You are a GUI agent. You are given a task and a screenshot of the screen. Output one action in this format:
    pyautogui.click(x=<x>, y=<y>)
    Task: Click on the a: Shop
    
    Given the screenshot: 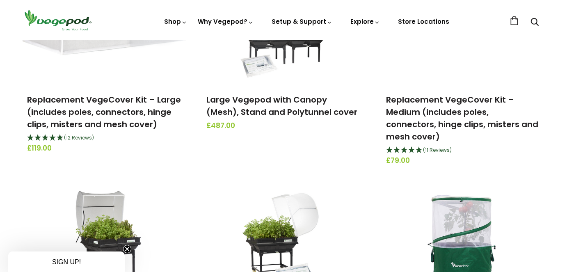 What is the action you would take?
    pyautogui.click(x=176, y=21)
    